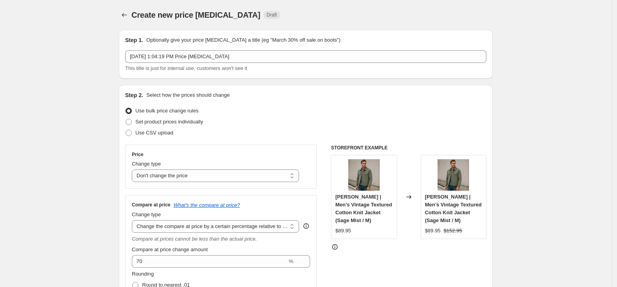 The width and height of the screenshot is (617, 287). I want to click on input: 30% off holiday sale, so click(306, 57).